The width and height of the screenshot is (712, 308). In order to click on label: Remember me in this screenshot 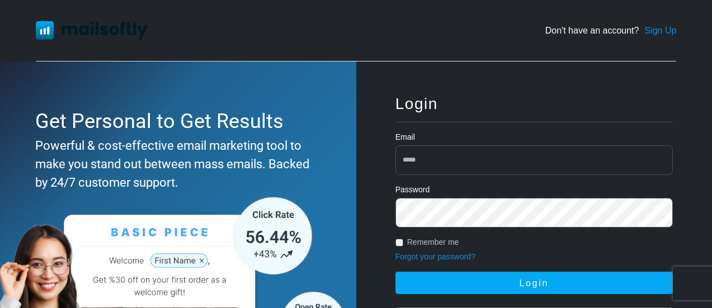, I will do `click(433, 242)`.